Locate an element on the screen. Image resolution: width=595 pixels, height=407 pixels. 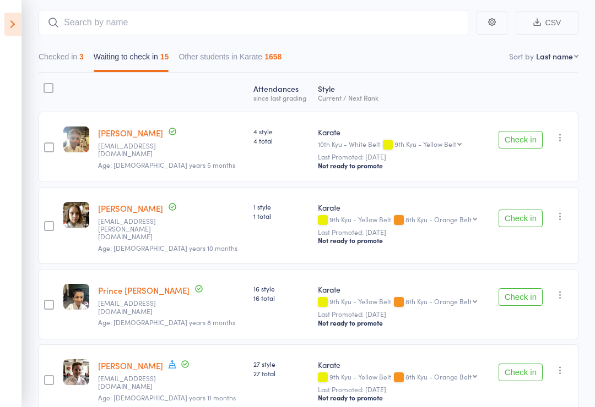
div: 10th Kyu - White Belt is located at coordinates (401, 145).